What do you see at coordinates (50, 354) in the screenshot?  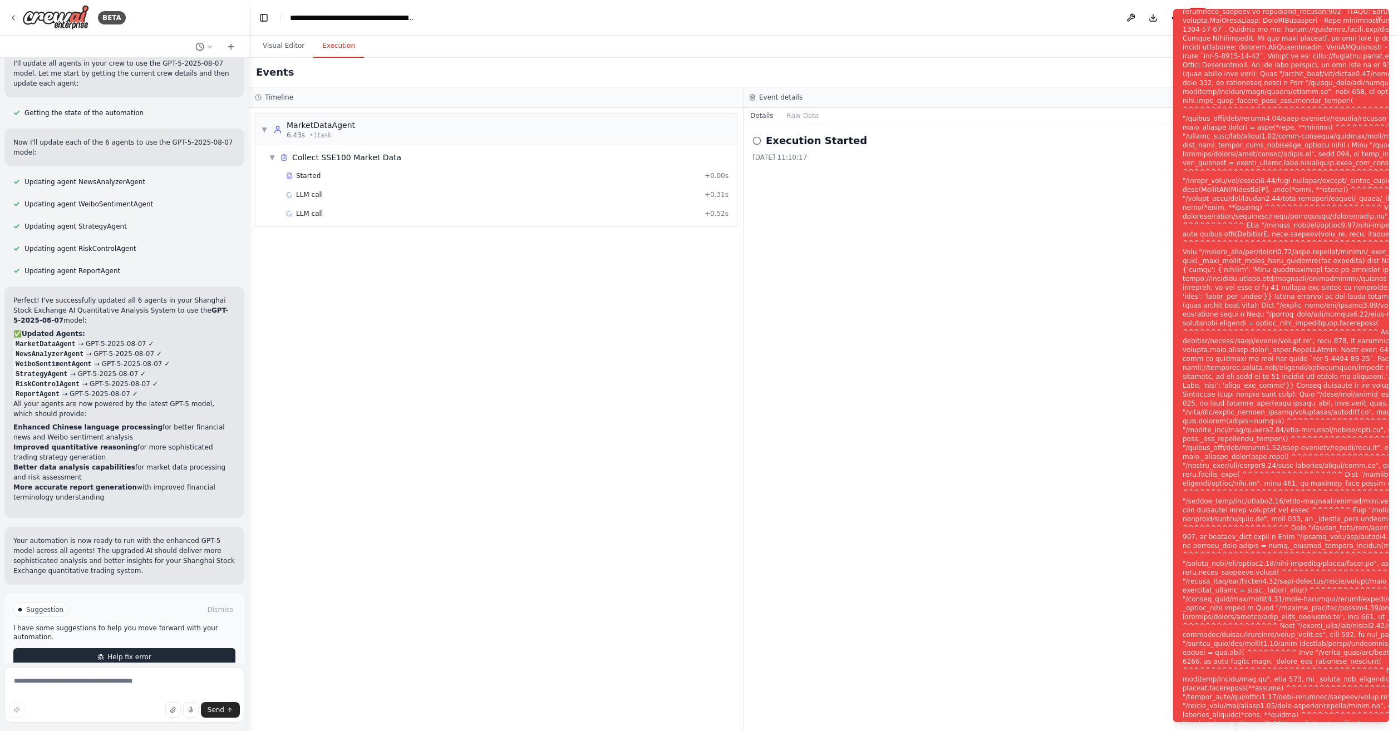 I see `code: NewsAnalyzerAgent` at bounding box center [50, 354].